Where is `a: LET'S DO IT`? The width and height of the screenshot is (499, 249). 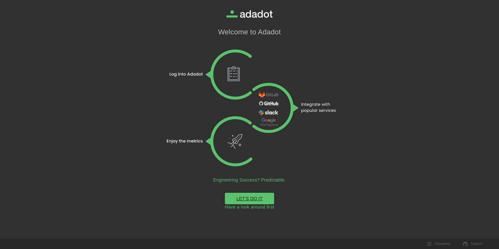
a: LET'S DO IT is located at coordinates (249, 199).